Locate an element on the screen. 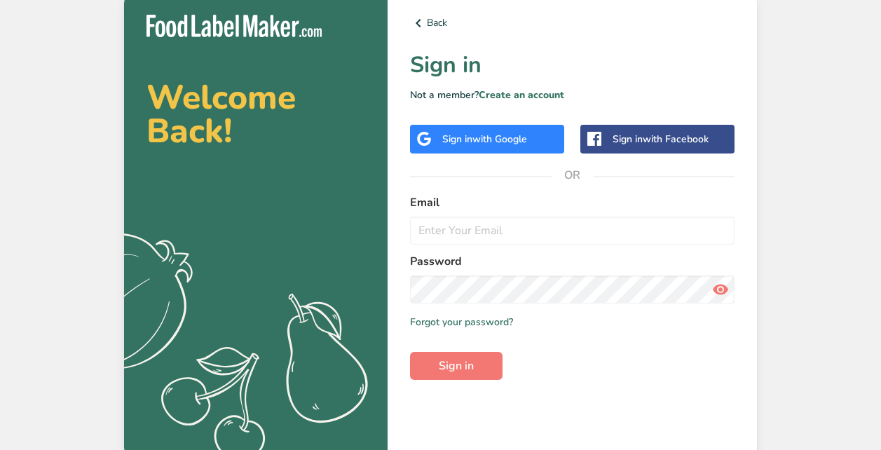  span: Sign in is located at coordinates (456, 366).